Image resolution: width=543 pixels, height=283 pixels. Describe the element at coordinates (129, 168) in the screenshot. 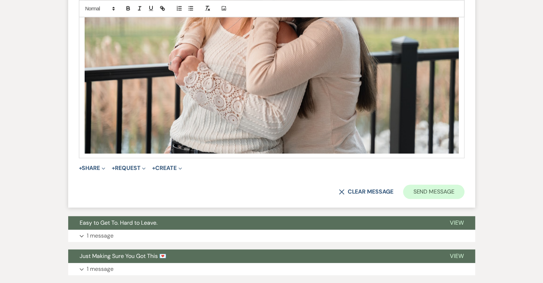

I see `button: Request` at that location.